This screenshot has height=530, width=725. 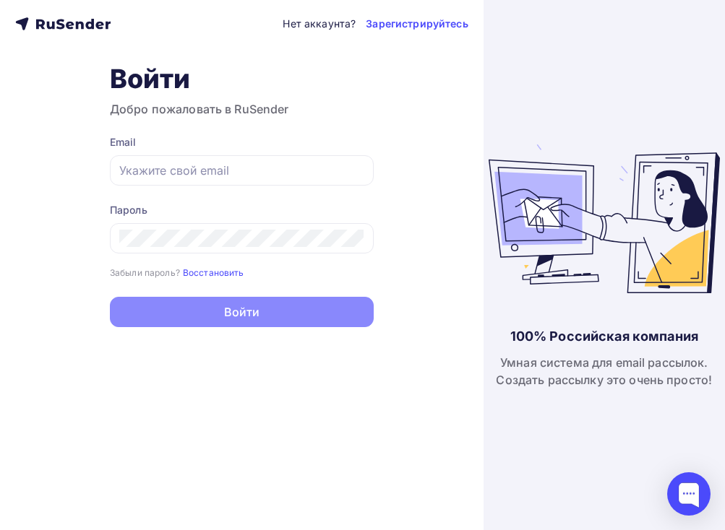 What do you see at coordinates (603, 371) in the screenshot?
I see `div: Умная система для email рассылок. Создать рассылку это очень просто!` at bounding box center [603, 371].